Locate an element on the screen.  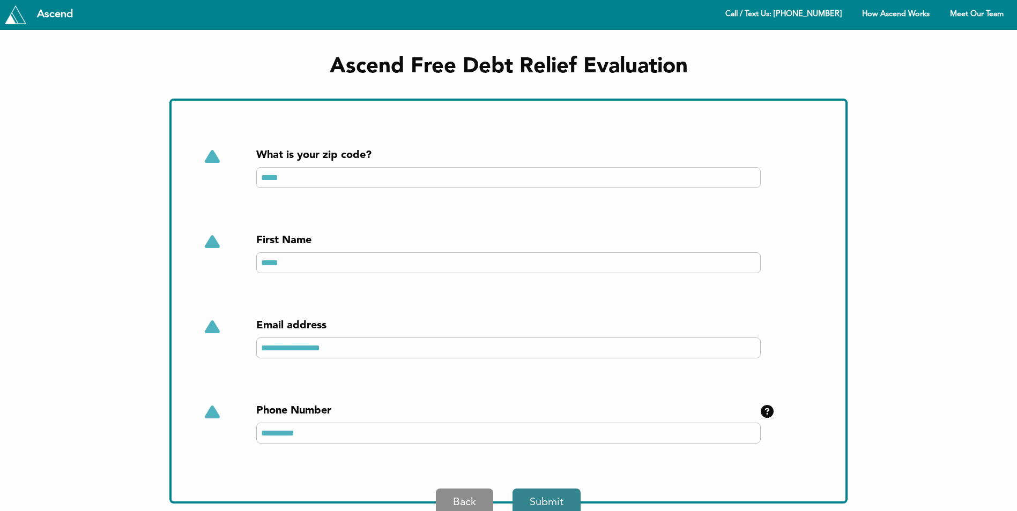
div: Phone Number is located at coordinates (508, 411).